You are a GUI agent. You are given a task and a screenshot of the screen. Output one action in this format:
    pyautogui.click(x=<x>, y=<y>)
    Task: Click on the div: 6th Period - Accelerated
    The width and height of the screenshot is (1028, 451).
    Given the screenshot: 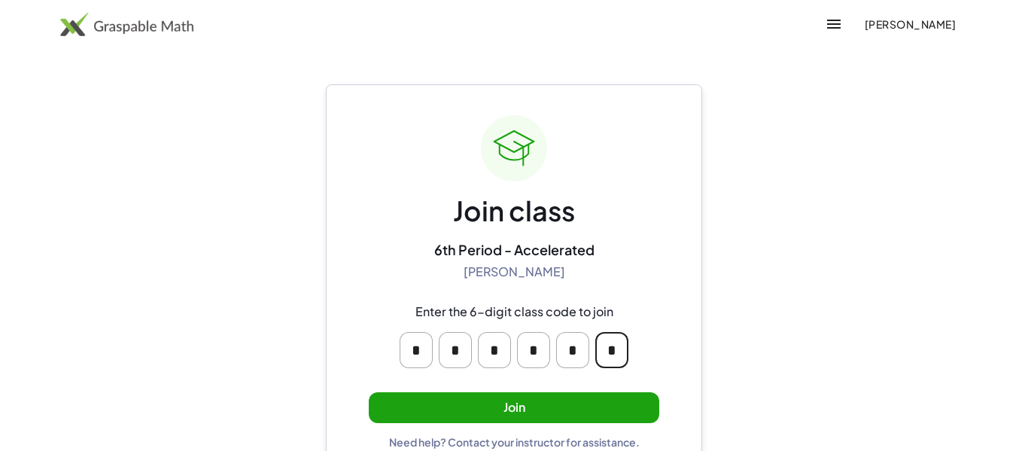 What is the action you would take?
    pyautogui.click(x=514, y=249)
    